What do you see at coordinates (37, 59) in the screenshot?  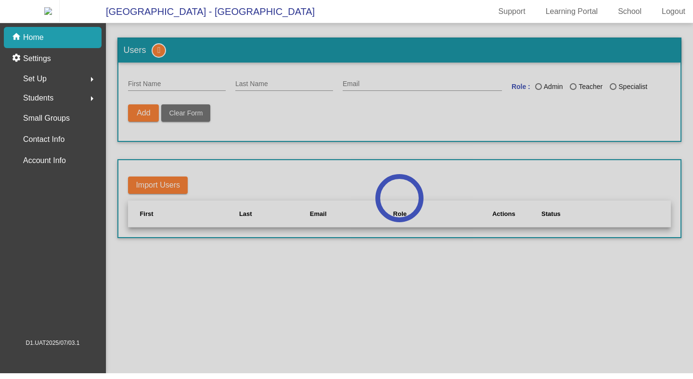 I see `p: Settings` at bounding box center [37, 59].